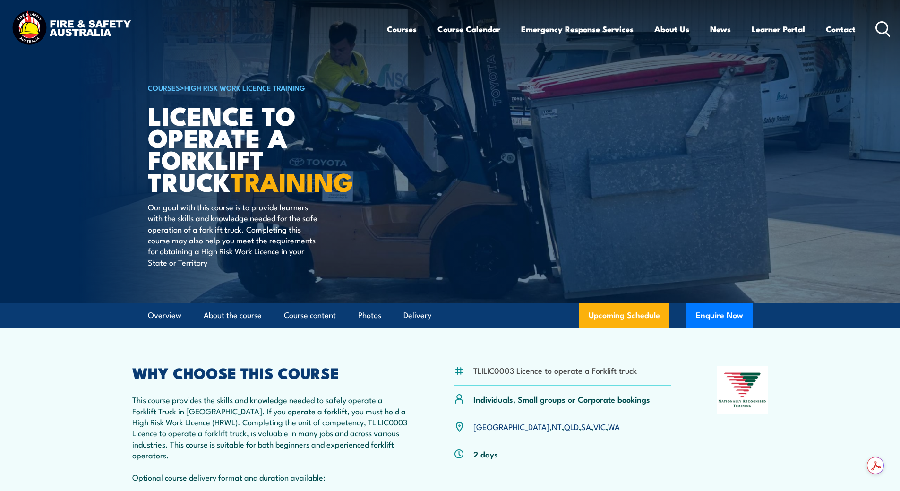 The image size is (900, 491). I want to click on p: Individuals, Small groups or Corporate bookings, so click(561, 399).